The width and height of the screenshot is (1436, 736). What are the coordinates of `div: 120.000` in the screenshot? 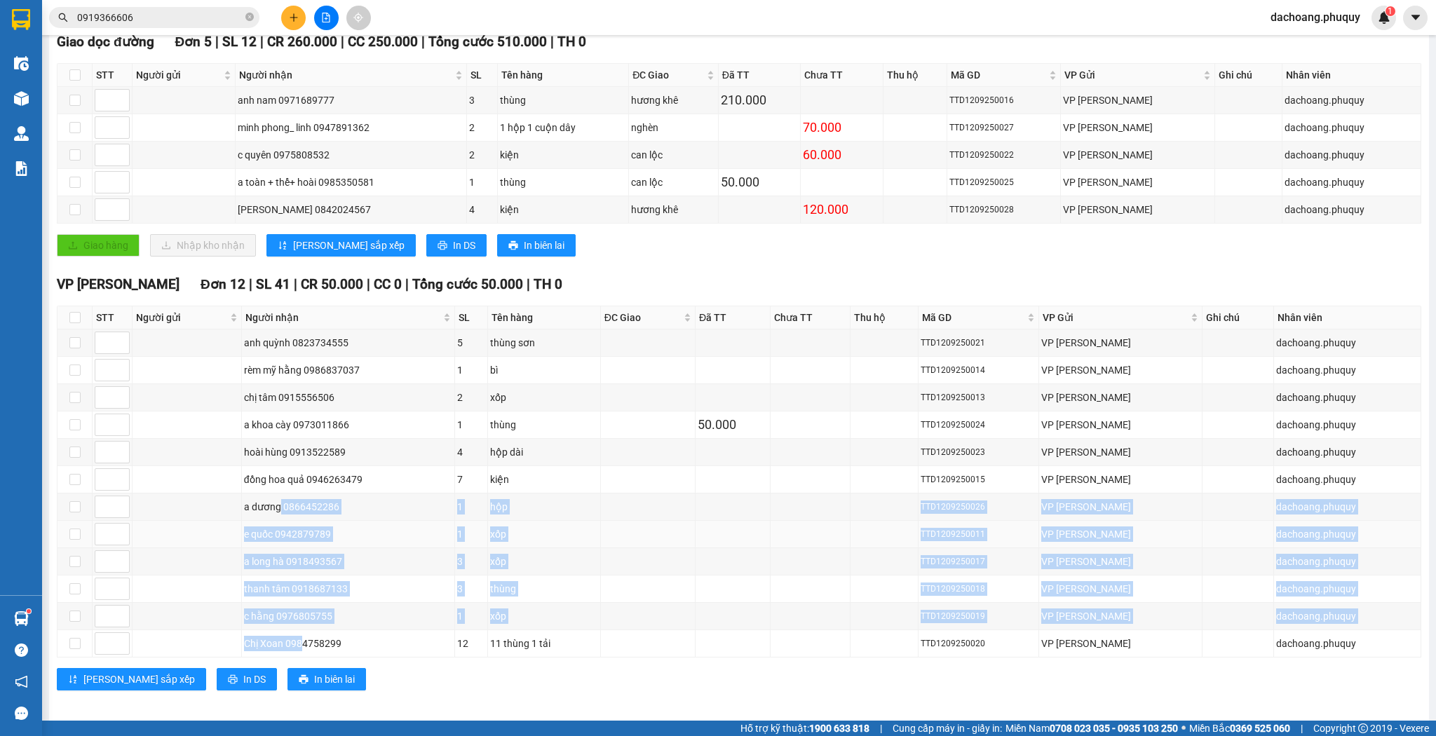 It's located at (841, 210).